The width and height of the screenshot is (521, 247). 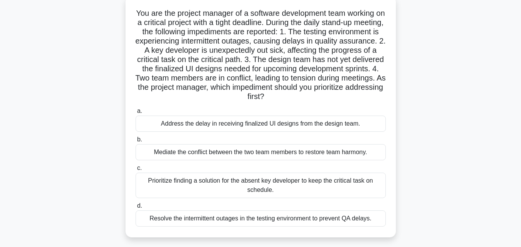 I want to click on h5: You are the project manager of a software development team working on a critical project with a t..., so click(x=261, y=55).